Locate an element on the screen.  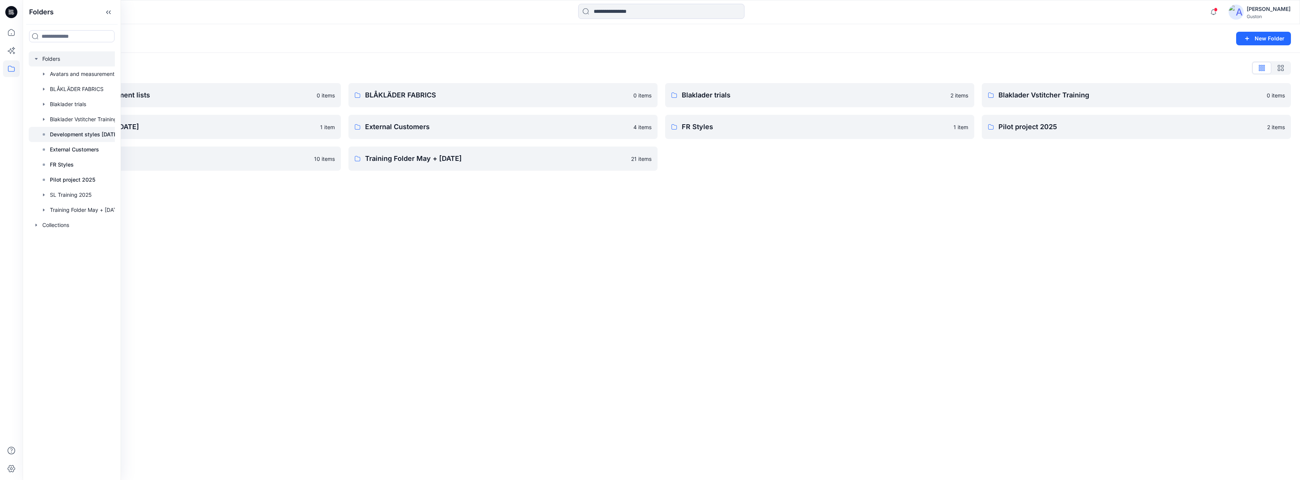
a: Avatars and measurement lists0 items is located at coordinates (186, 95).